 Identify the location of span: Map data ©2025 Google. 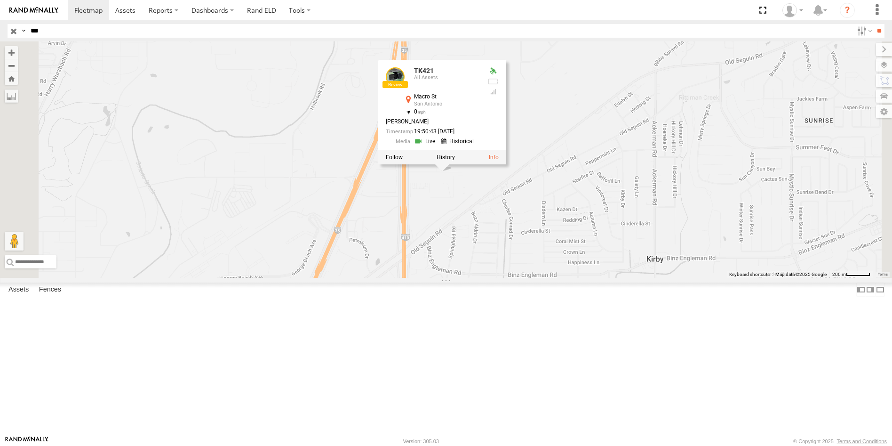
(801, 274).